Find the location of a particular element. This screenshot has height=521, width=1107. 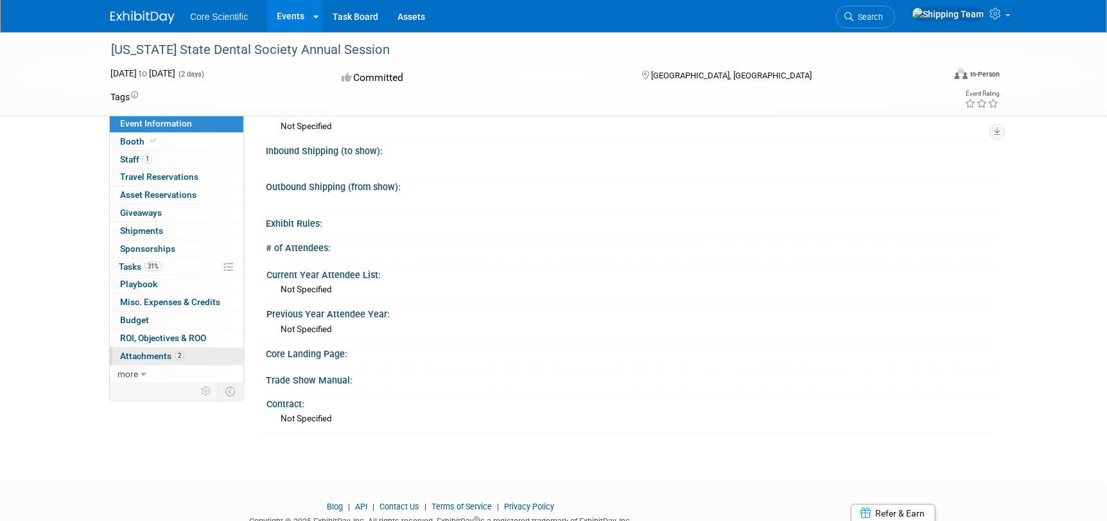

img: ExhibitDay is located at coordinates (143, 17).